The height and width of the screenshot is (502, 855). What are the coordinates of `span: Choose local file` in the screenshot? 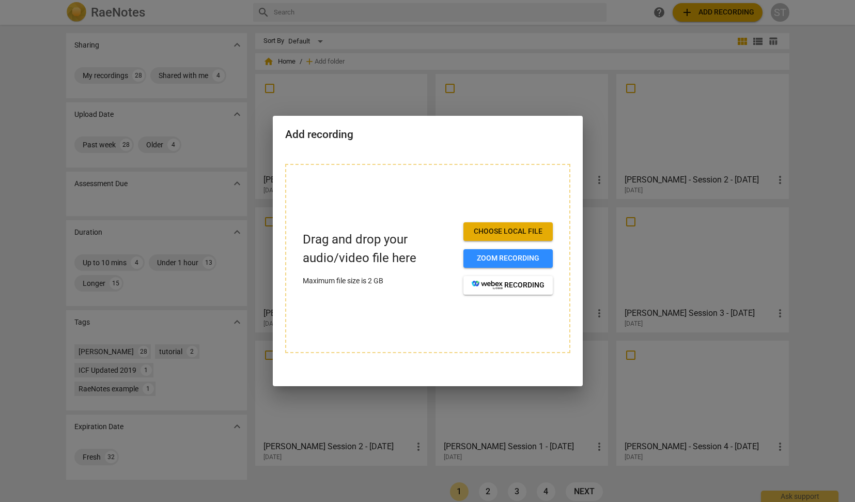 It's located at (508, 231).